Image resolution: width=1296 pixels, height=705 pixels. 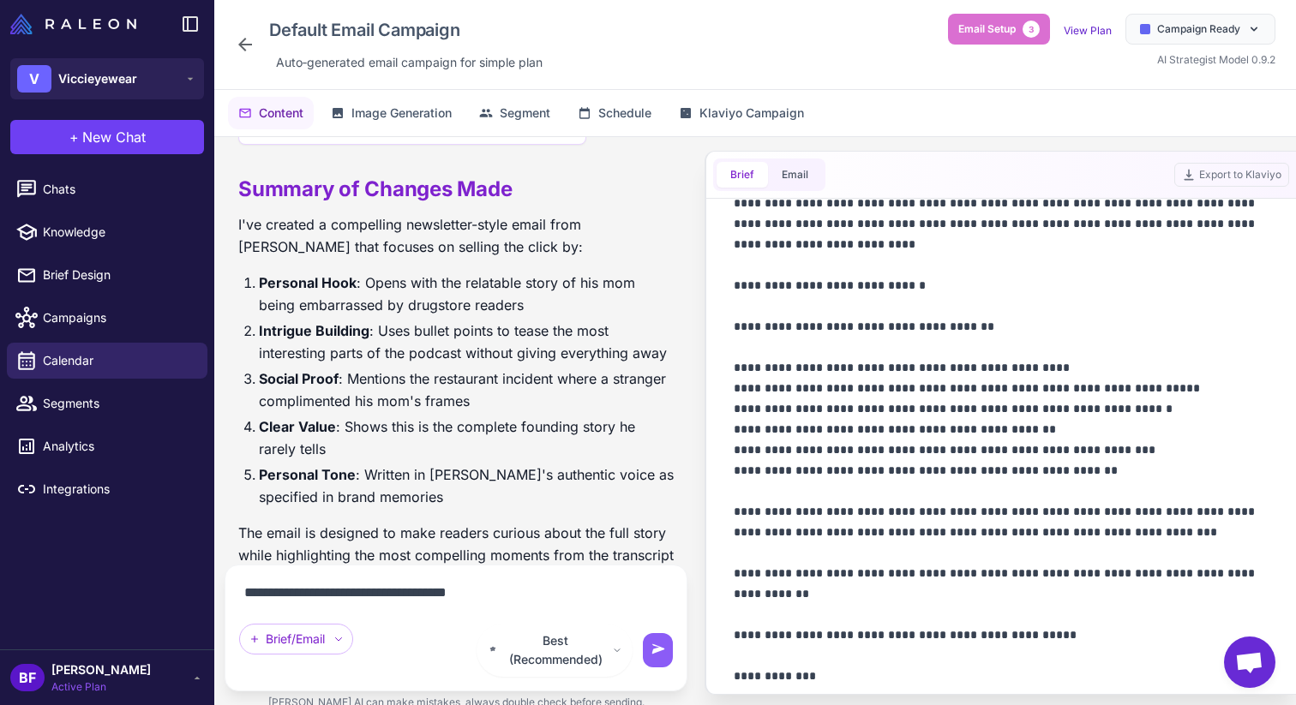 What do you see at coordinates (281, 113) in the screenshot?
I see `span: Content` at bounding box center [281, 113].